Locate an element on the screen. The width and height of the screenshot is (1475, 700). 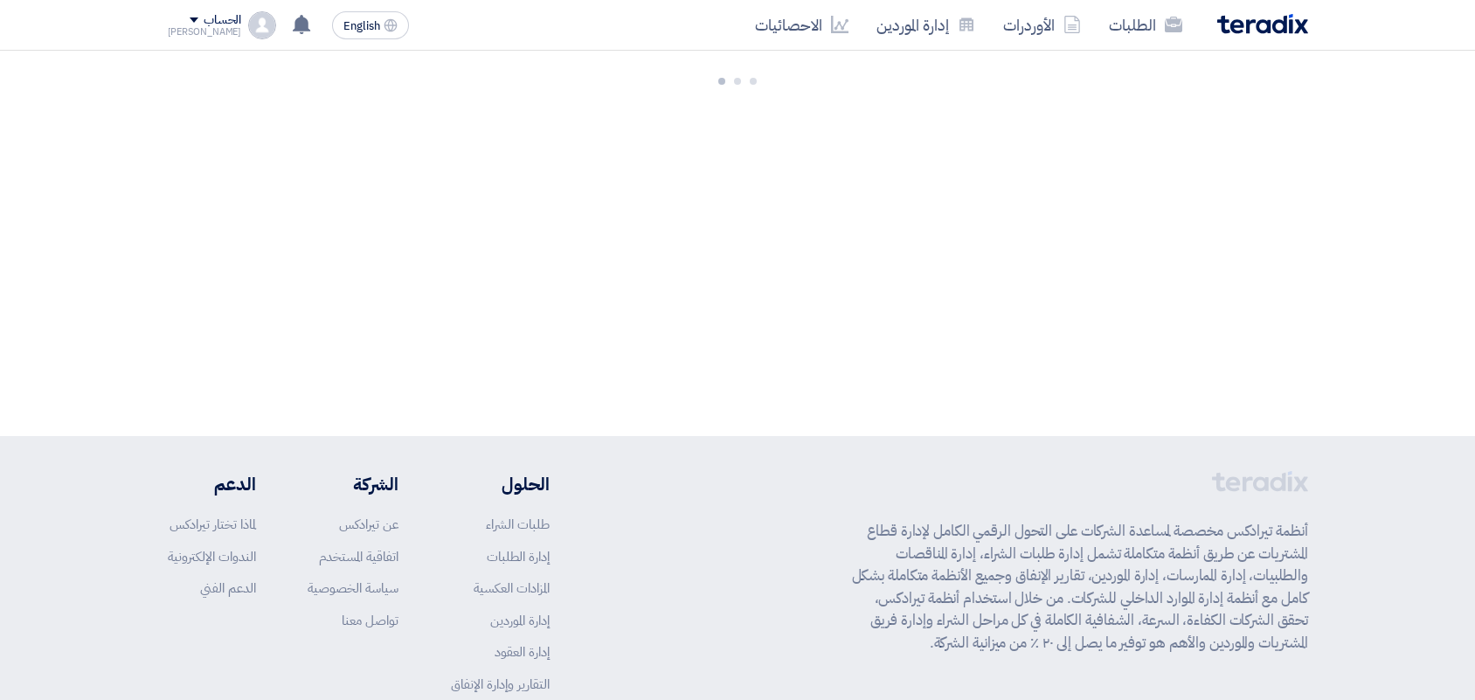
a: الندوات الإلكترونية is located at coordinates (211, 556).